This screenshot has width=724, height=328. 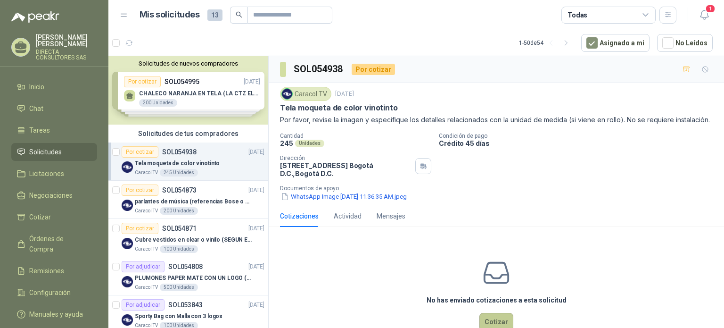 I want to click on a: Órdenes de Compra, so click(x=54, y=244).